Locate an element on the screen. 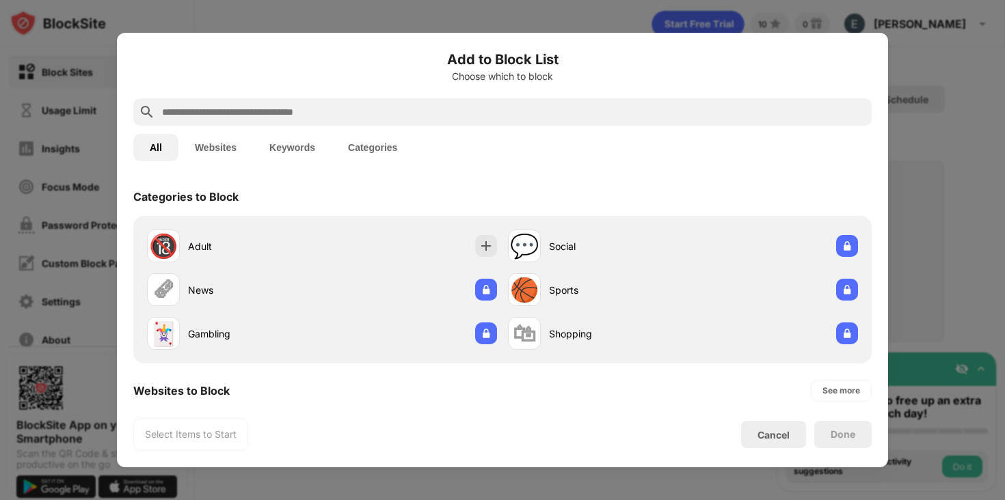  div: Done is located at coordinates (843, 435).